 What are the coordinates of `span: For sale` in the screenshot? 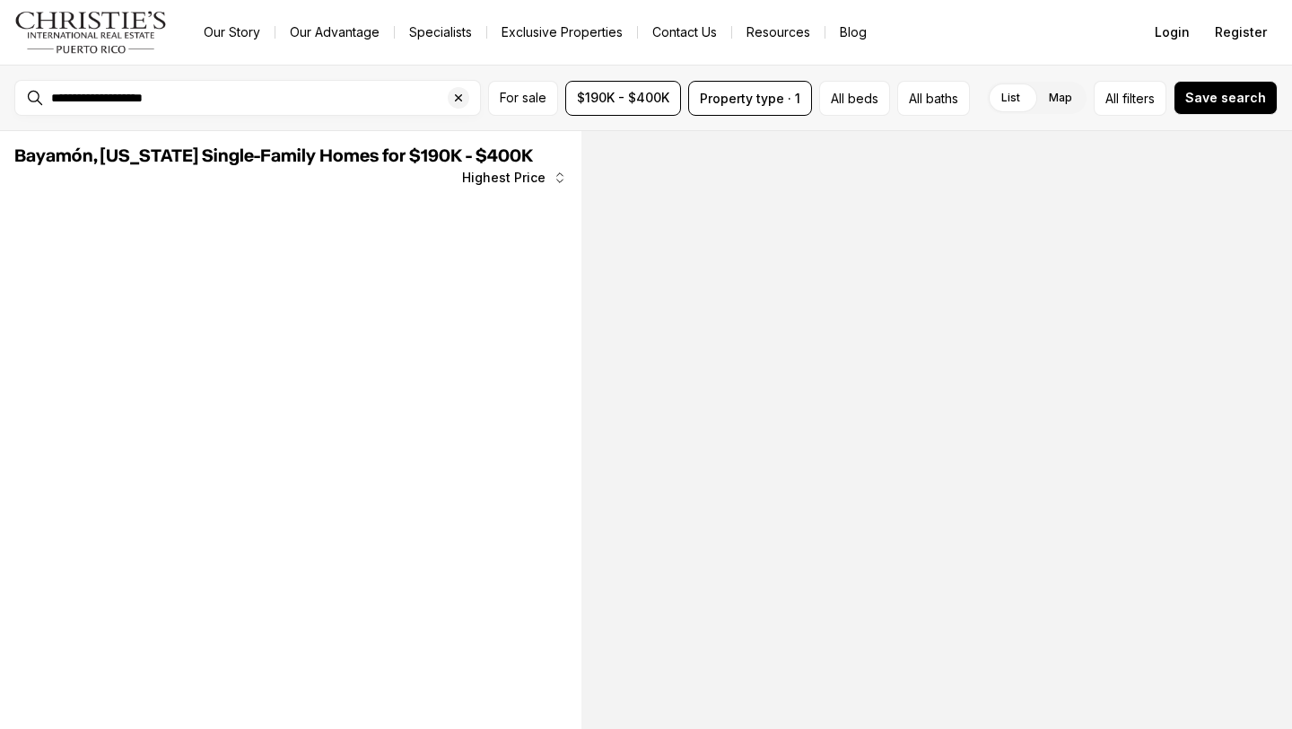 It's located at (523, 98).